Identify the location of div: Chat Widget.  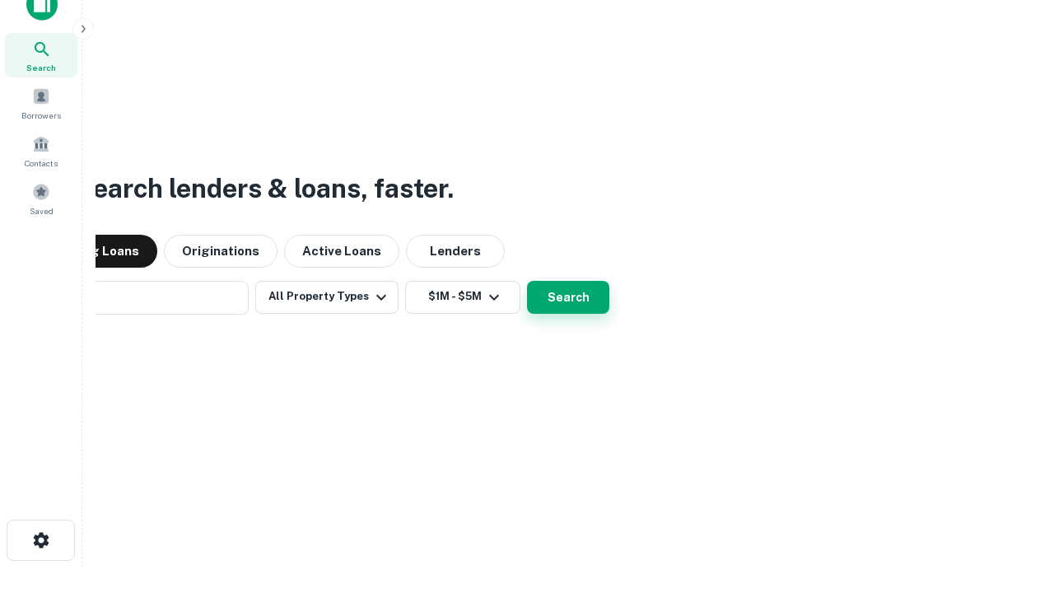
(1013, 501).